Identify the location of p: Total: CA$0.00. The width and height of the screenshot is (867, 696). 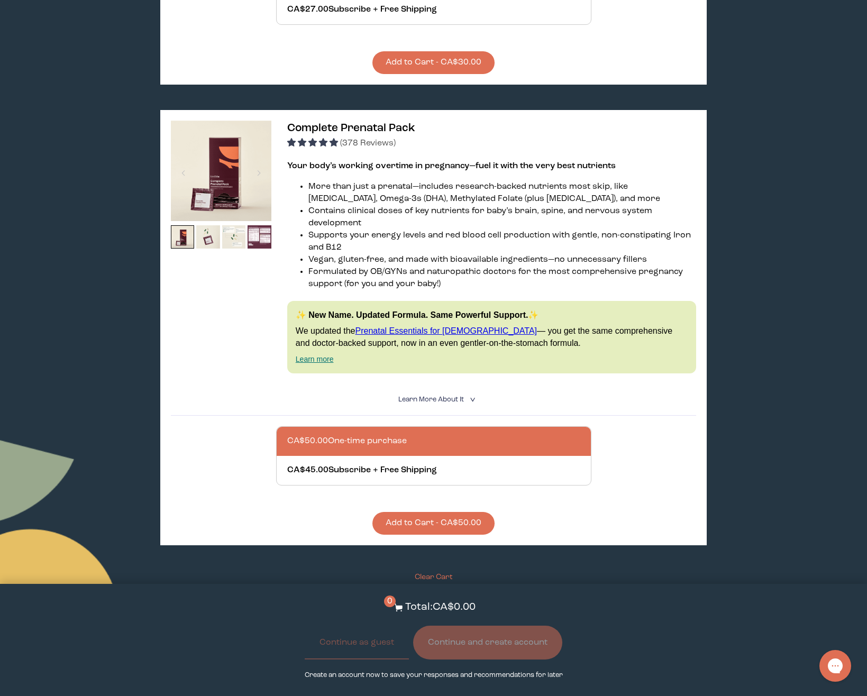
(440, 607).